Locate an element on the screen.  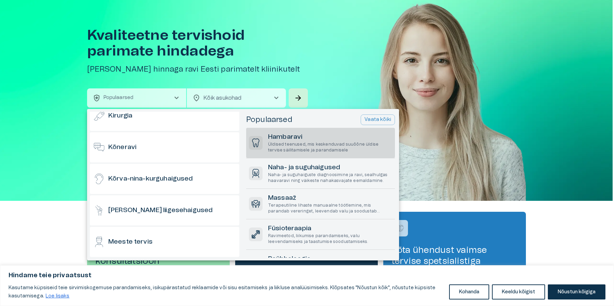
button: Vaata kõiki is located at coordinates (378, 120).